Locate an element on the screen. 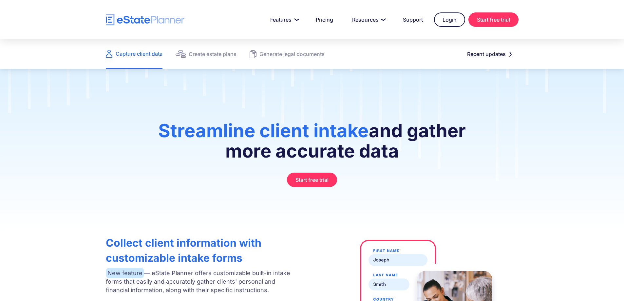  div: Capture client data is located at coordinates (139, 54).